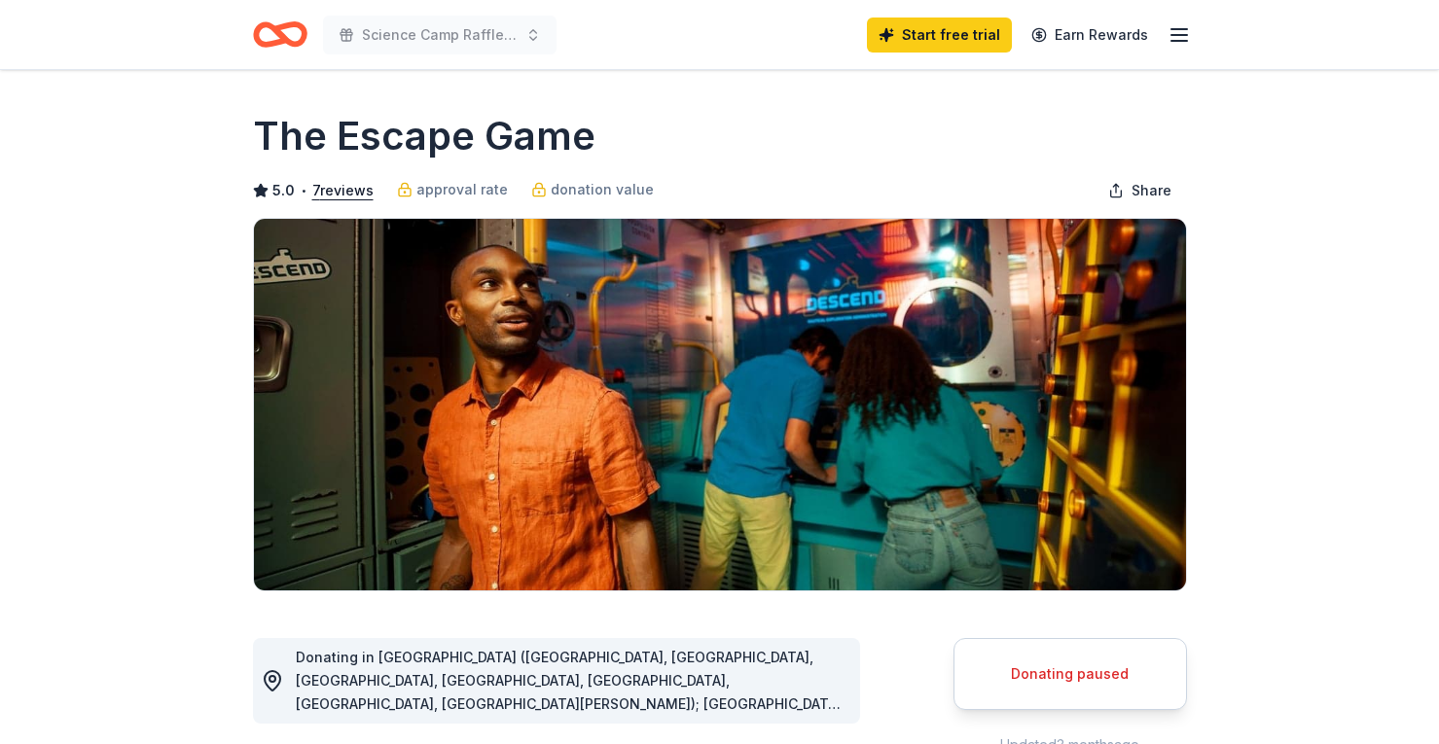  What do you see at coordinates (1070, 674) in the screenshot?
I see `div: Donating paused` at bounding box center [1070, 674].